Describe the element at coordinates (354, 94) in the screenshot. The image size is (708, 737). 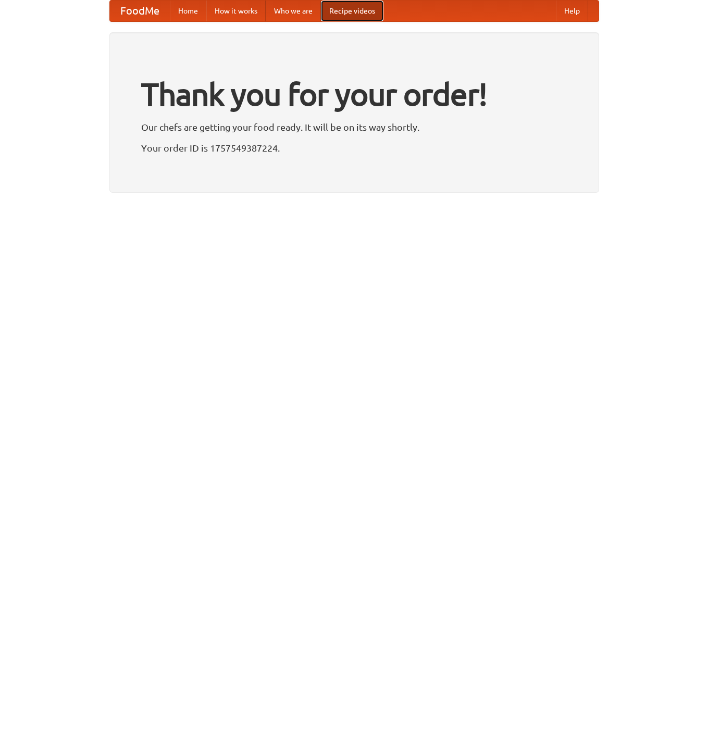
I see `h1: Thank you for your order!` at that location.